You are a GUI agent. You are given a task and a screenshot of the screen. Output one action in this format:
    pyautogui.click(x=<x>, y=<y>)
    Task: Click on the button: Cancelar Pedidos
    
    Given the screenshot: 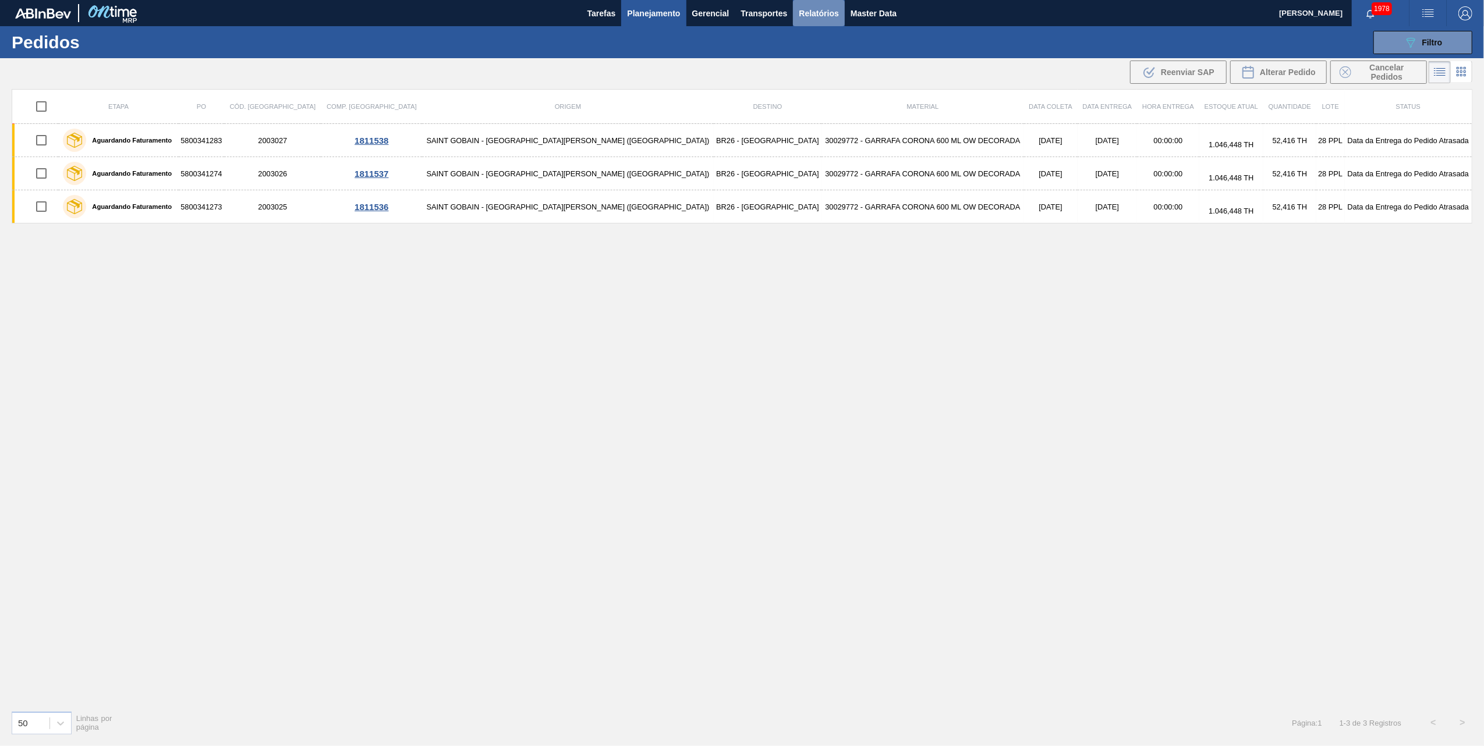 What is the action you would take?
    pyautogui.click(x=1379, y=72)
    